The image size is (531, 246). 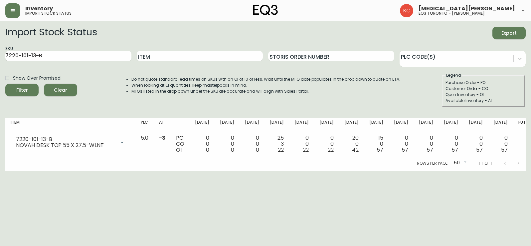 What do you see at coordinates (70, 125) in the screenshot?
I see `th: Item` at bounding box center [70, 125].